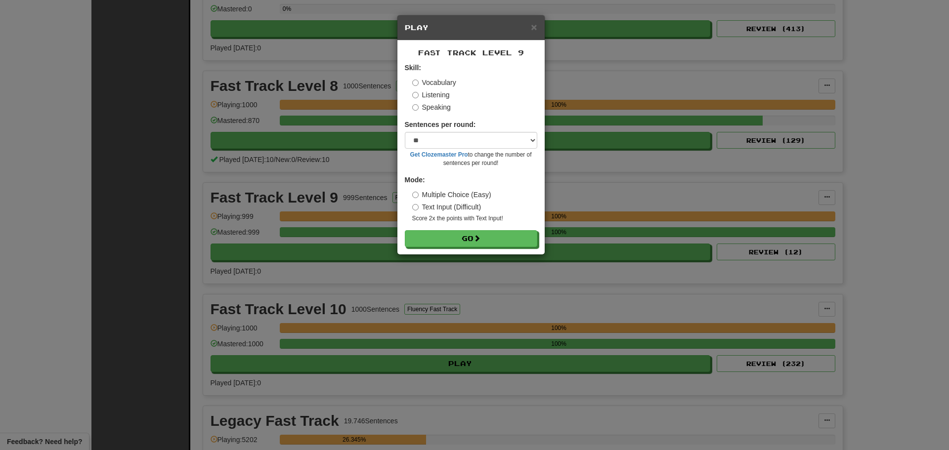  What do you see at coordinates (415, 83) in the screenshot?
I see `input: Vocabulary` at bounding box center [415, 83].